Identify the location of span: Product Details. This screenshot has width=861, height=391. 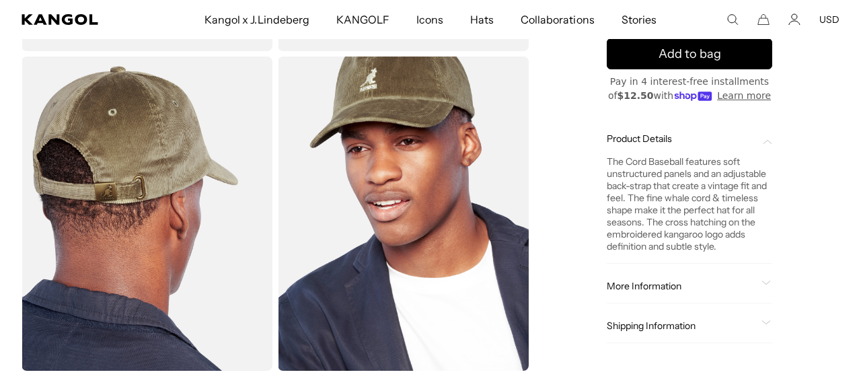
(681, 139).